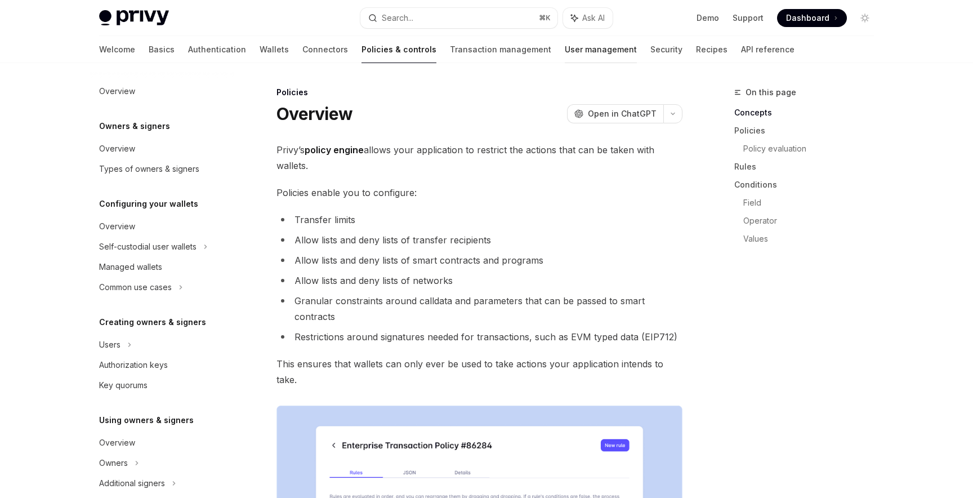 Image resolution: width=973 pixels, height=498 pixels. What do you see at coordinates (708, 18) in the screenshot?
I see `a: Demo` at bounding box center [708, 18].